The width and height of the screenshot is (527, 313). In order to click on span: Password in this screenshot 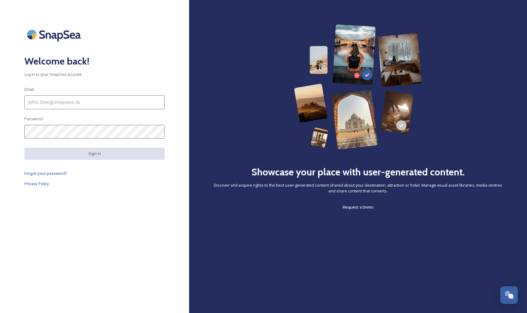, I will do `click(34, 119)`.